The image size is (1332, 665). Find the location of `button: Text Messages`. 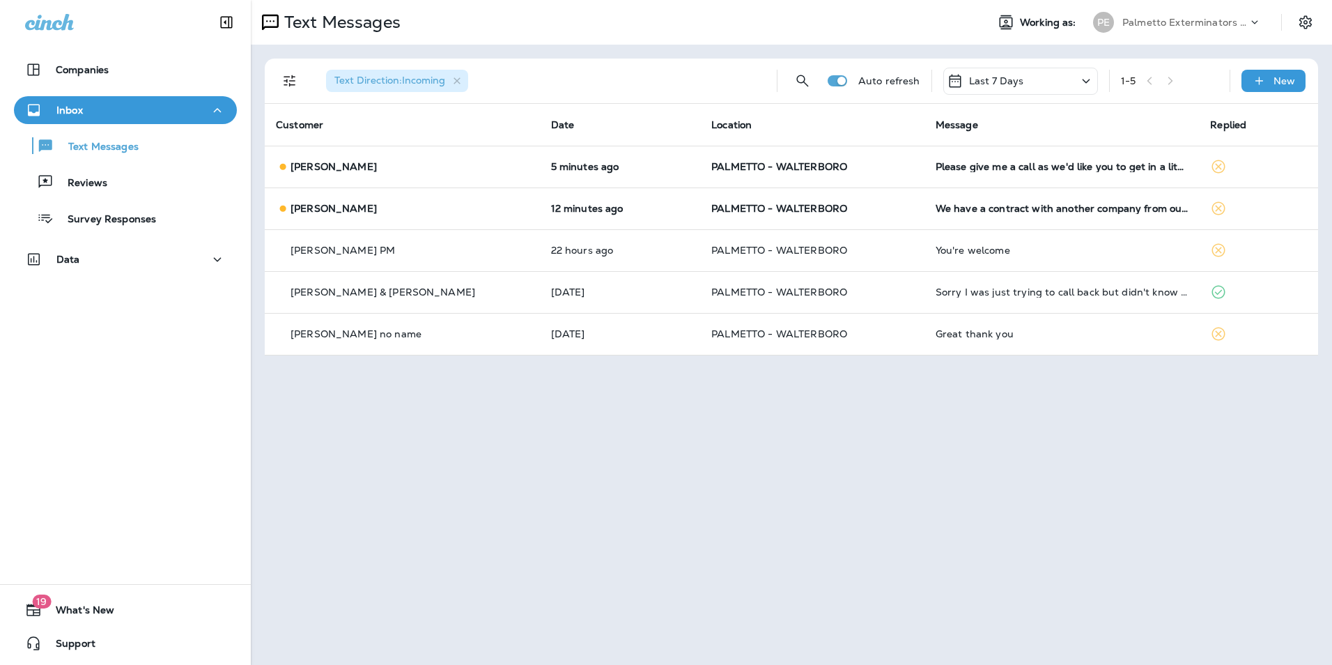

button: Text Messages is located at coordinates (125, 146).